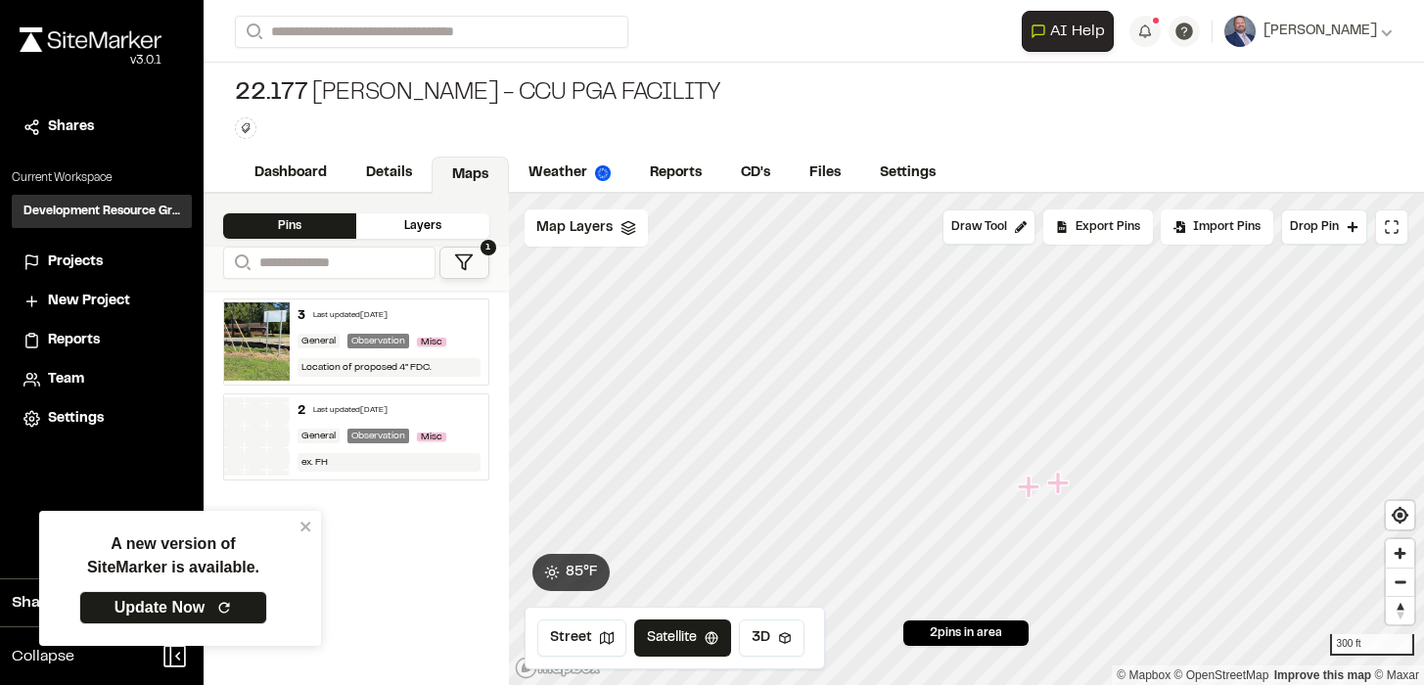 This screenshot has width=1424, height=685. What do you see at coordinates (256, 341) in the screenshot?
I see `img: file` at bounding box center [256, 341].